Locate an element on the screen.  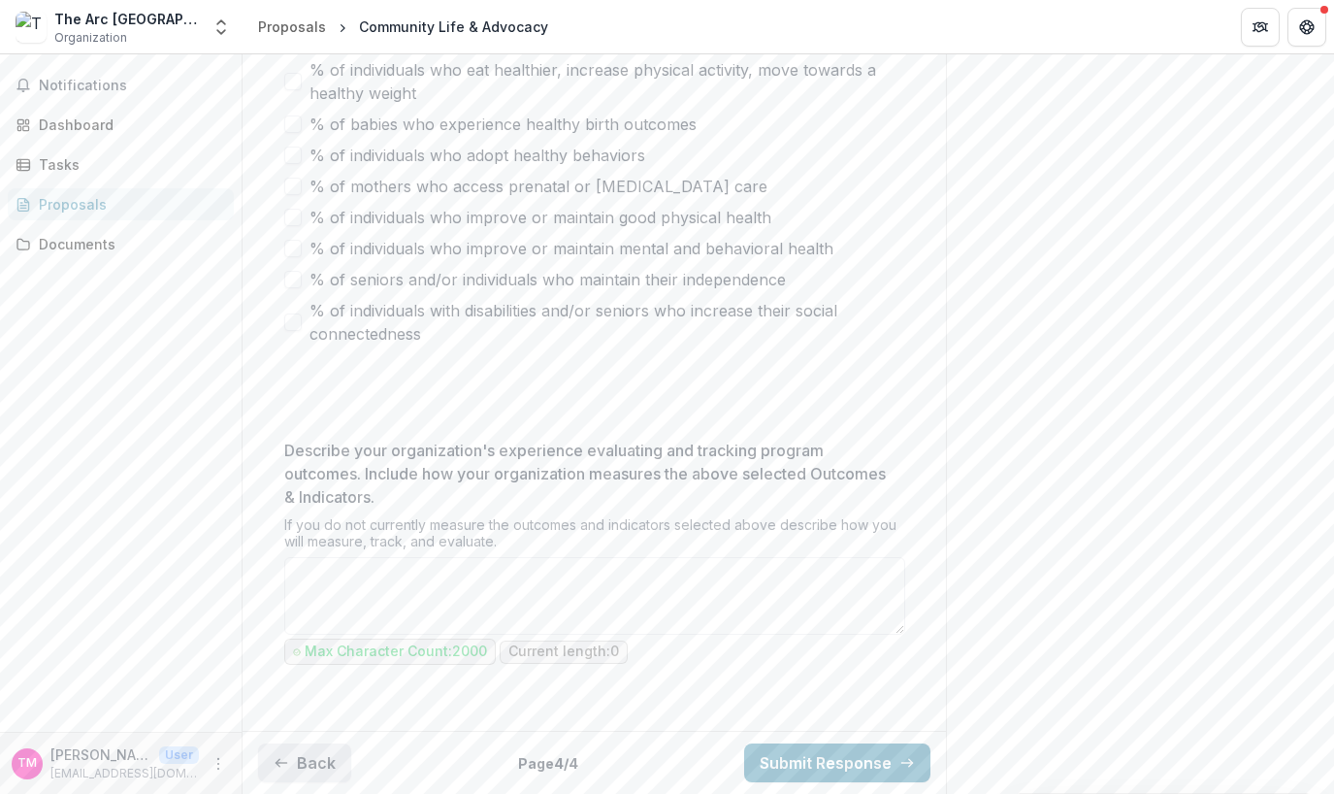
span: % of individuals who improve or maintain mental and behavioral health is located at coordinates (571, 248).